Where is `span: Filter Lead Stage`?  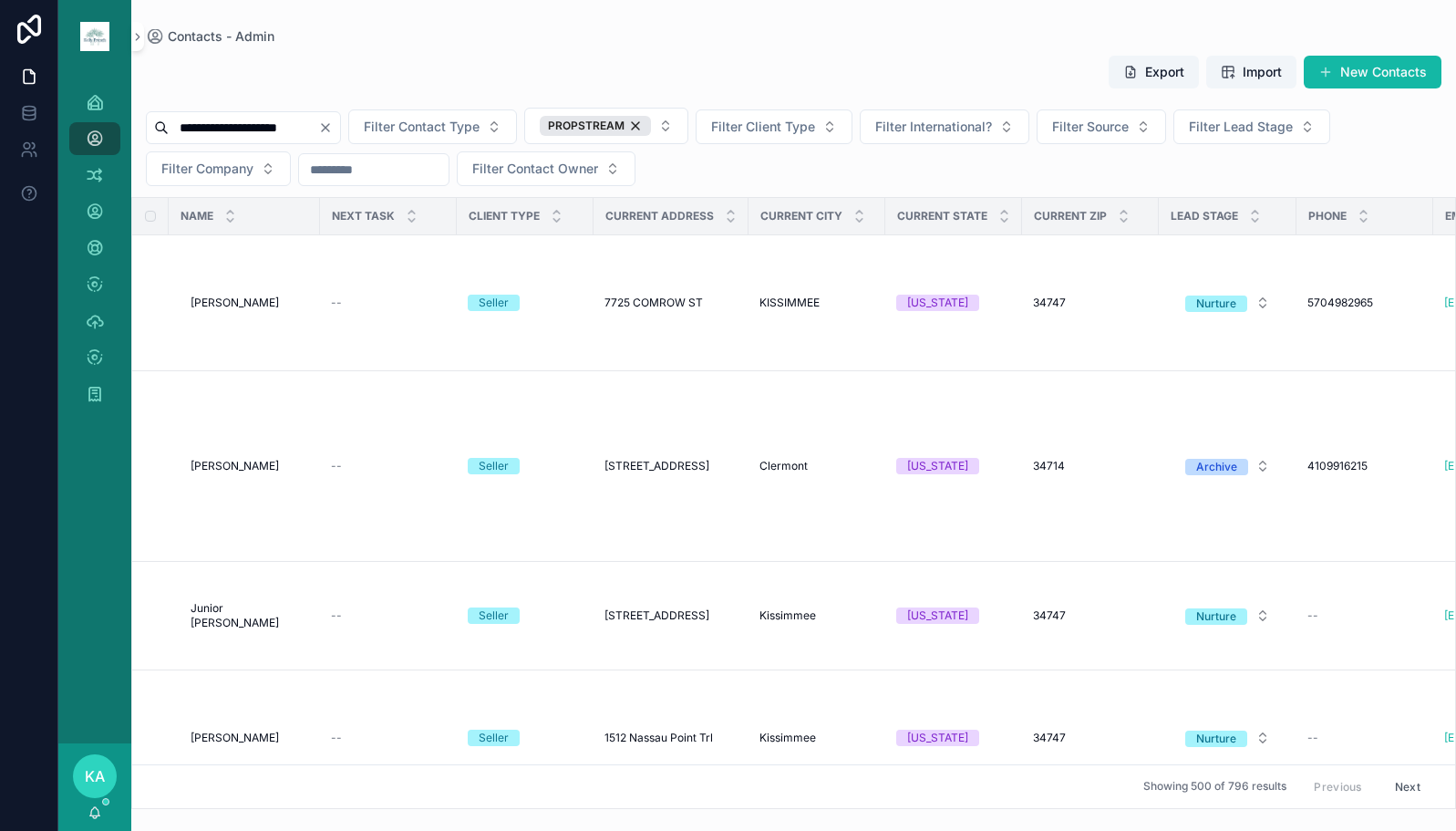 span: Filter Lead Stage is located at coordinates (1241, 127).